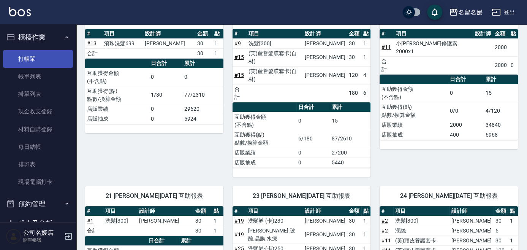 The height and width of the screenshot is (250, 527). What do you see at coordinates (239, 75) in the screenshot?
I see `a: #15` at bounding box center [239, 75].